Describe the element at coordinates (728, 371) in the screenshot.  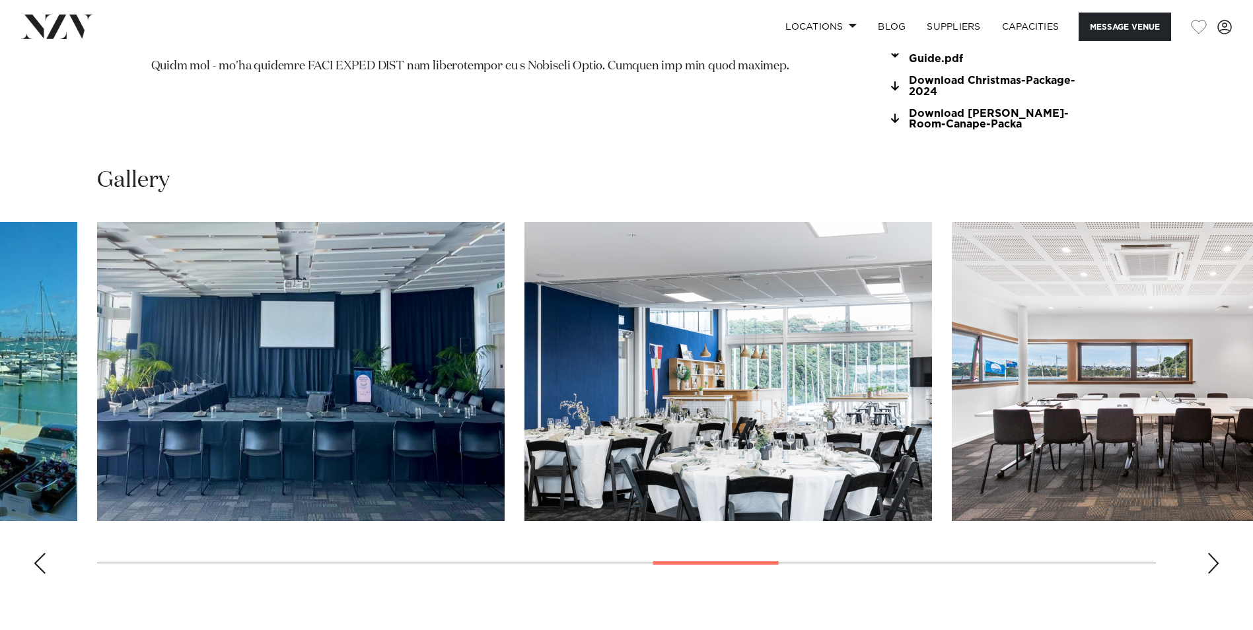
I see `swiper-slide: 13 / 21` at that location.